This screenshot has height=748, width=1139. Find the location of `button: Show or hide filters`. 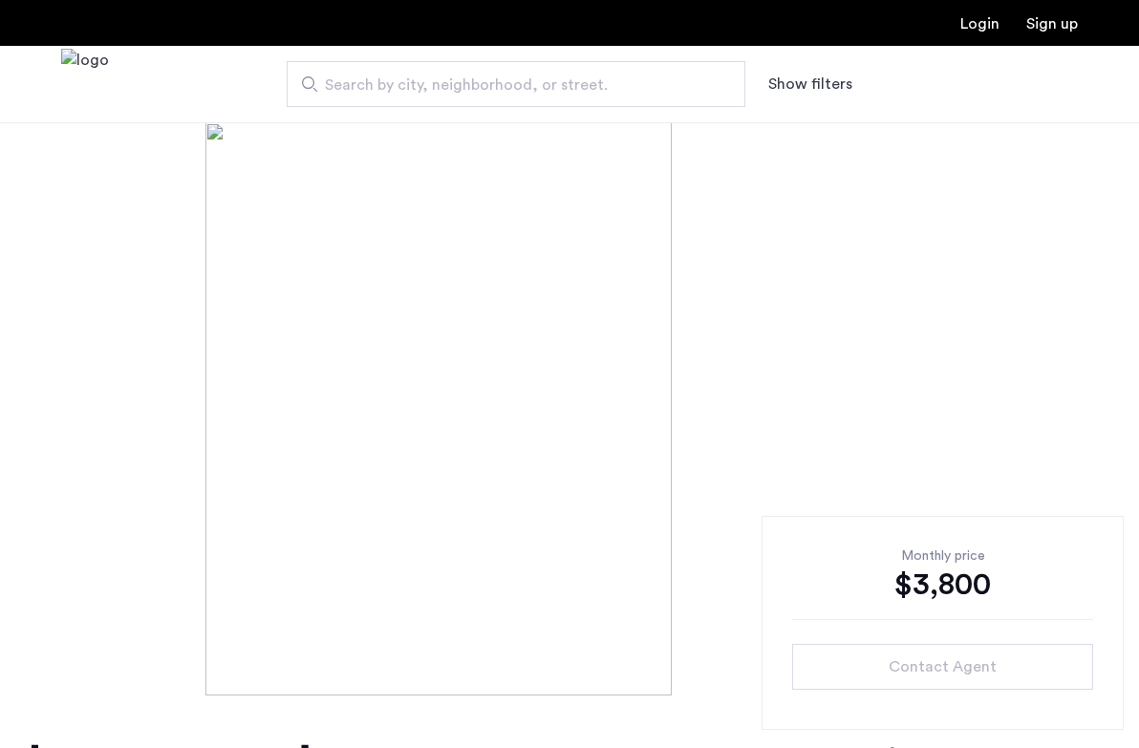

button: Show or hide filters is located at coordinates (811, 84).